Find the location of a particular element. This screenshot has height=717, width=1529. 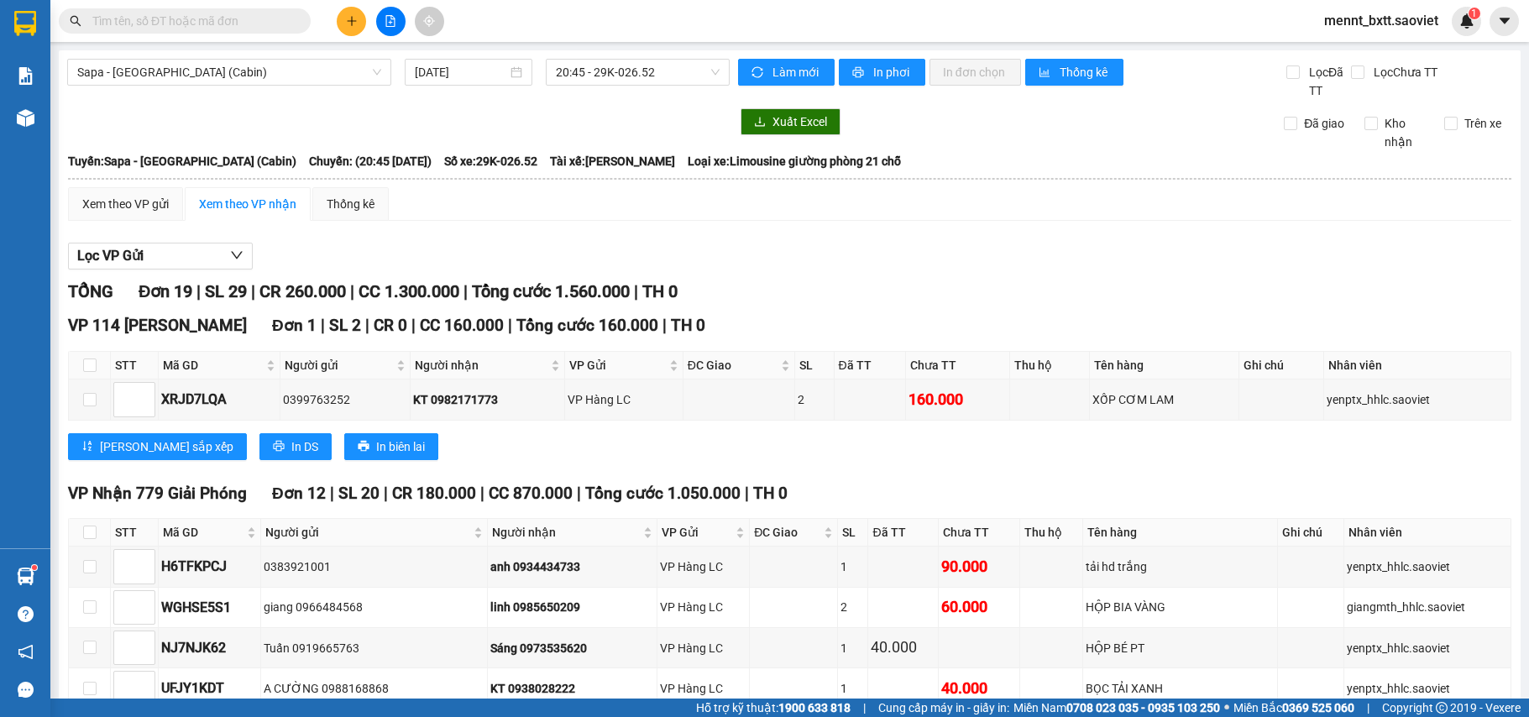

span: Lọc Đã TT is located at coordinates (1327, 81).